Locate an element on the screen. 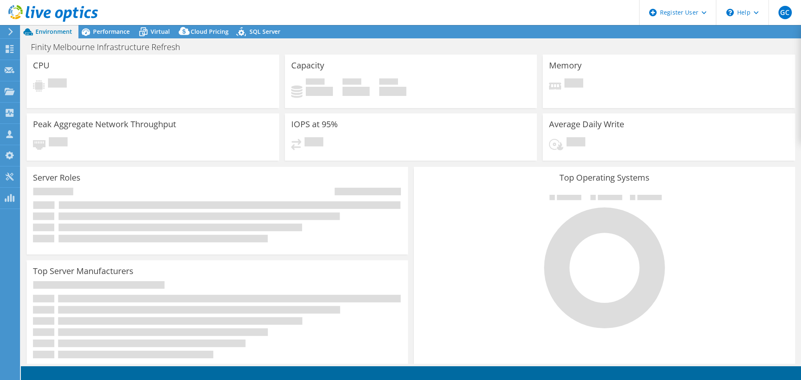 This screenshot has width=801, height=380. span: Environment is located at coordinates (54, 31).